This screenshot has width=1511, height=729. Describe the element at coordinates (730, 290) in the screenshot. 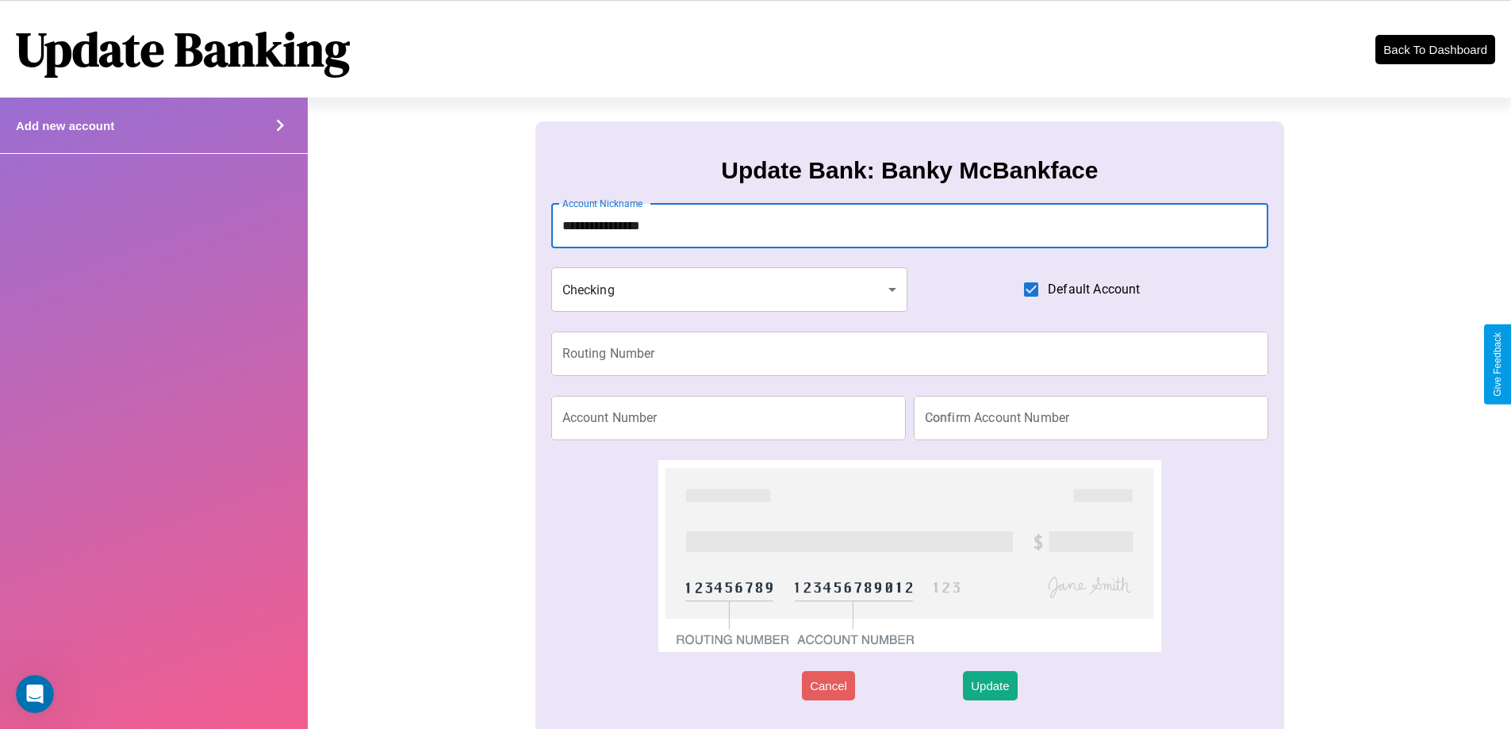

I see `div: Checking` at that location.